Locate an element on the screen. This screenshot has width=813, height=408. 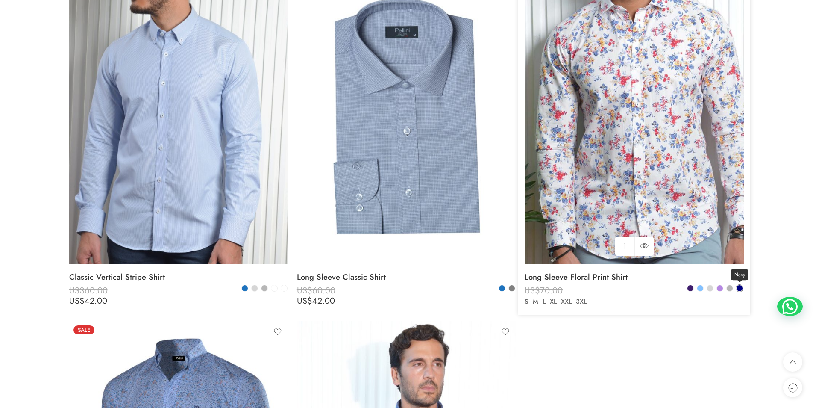
bdi: 70.00 is located at coordinates (544, 290).